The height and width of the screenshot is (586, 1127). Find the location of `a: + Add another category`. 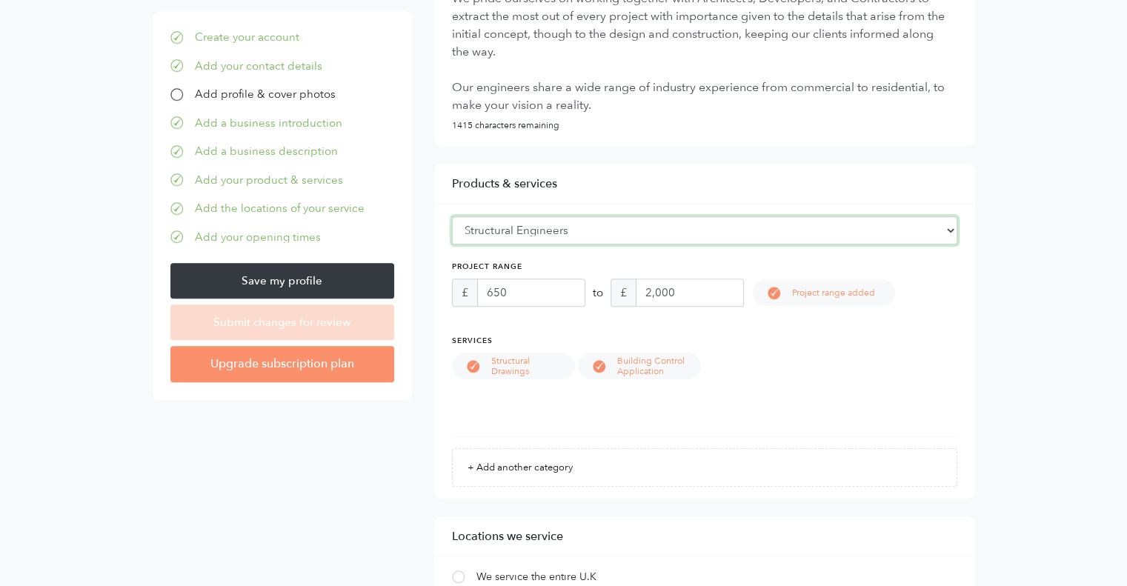

a: + Add another category is located at coordinates (705, 468).